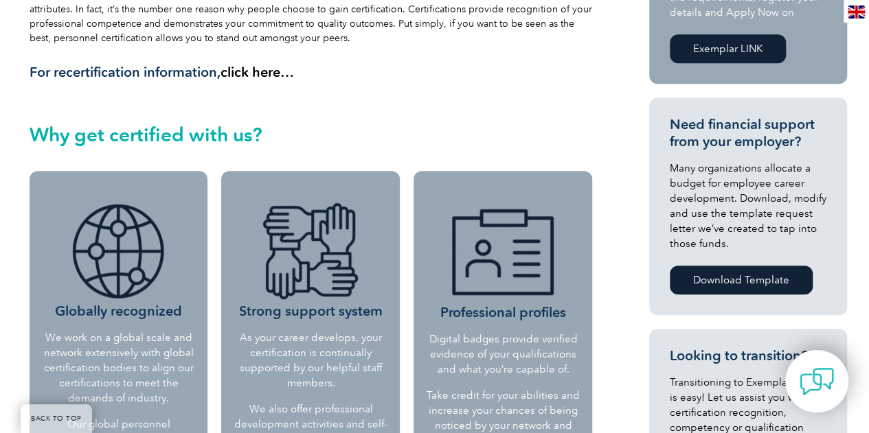 Image resolution: width=869 pixels, height=433 pixels. Describe the element at coordinates (56, 419) in the screenshot. I see `a: BACK TO TOP` at that location.